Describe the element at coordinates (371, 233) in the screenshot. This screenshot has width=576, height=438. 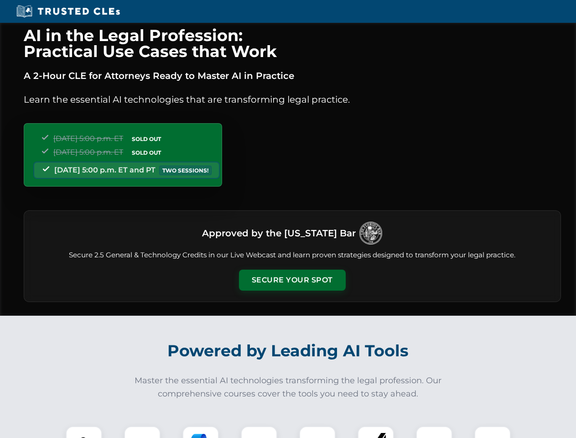
I see `img: Logo` at that location.